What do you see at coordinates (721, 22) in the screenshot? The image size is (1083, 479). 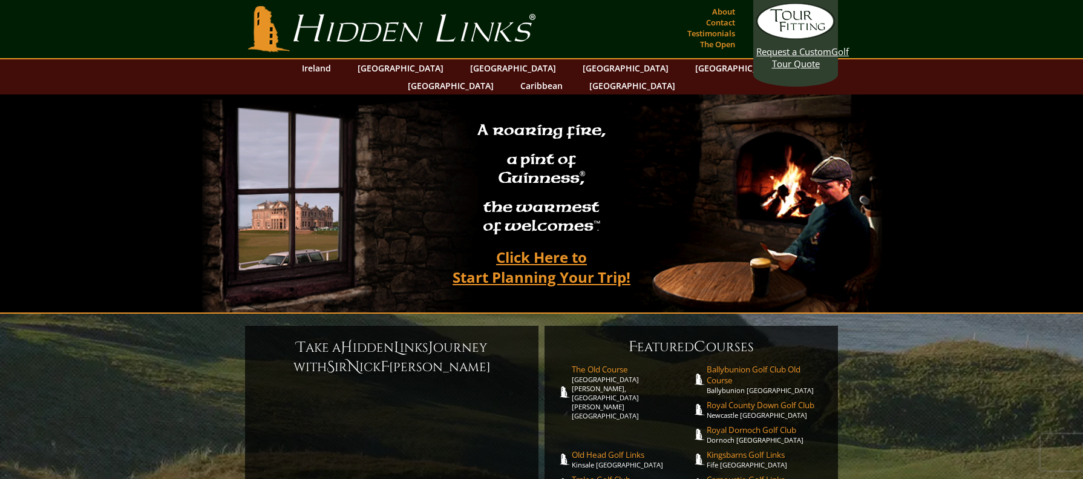 I see `a: Contact` at bounding box center [721, 22].